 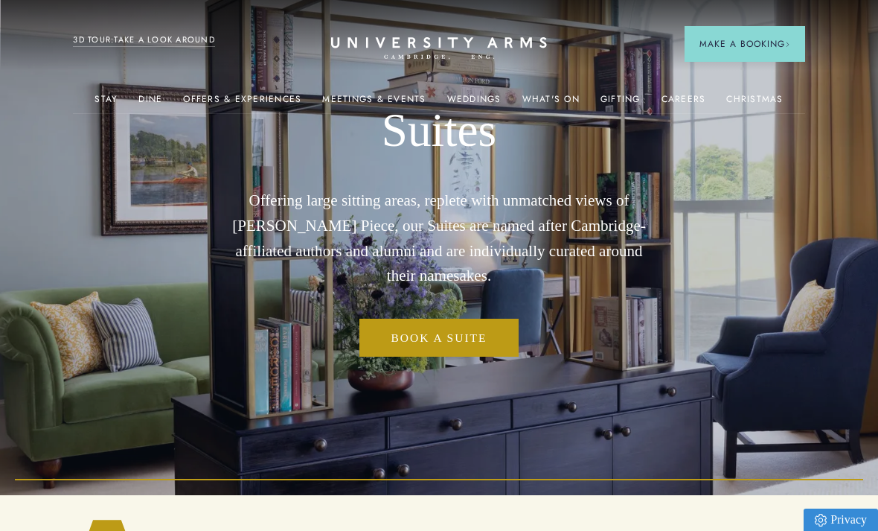 What do you see at coordinates (551, 103) in the screenshot?
I see `a: What's On` at bounding box center [551, 103].